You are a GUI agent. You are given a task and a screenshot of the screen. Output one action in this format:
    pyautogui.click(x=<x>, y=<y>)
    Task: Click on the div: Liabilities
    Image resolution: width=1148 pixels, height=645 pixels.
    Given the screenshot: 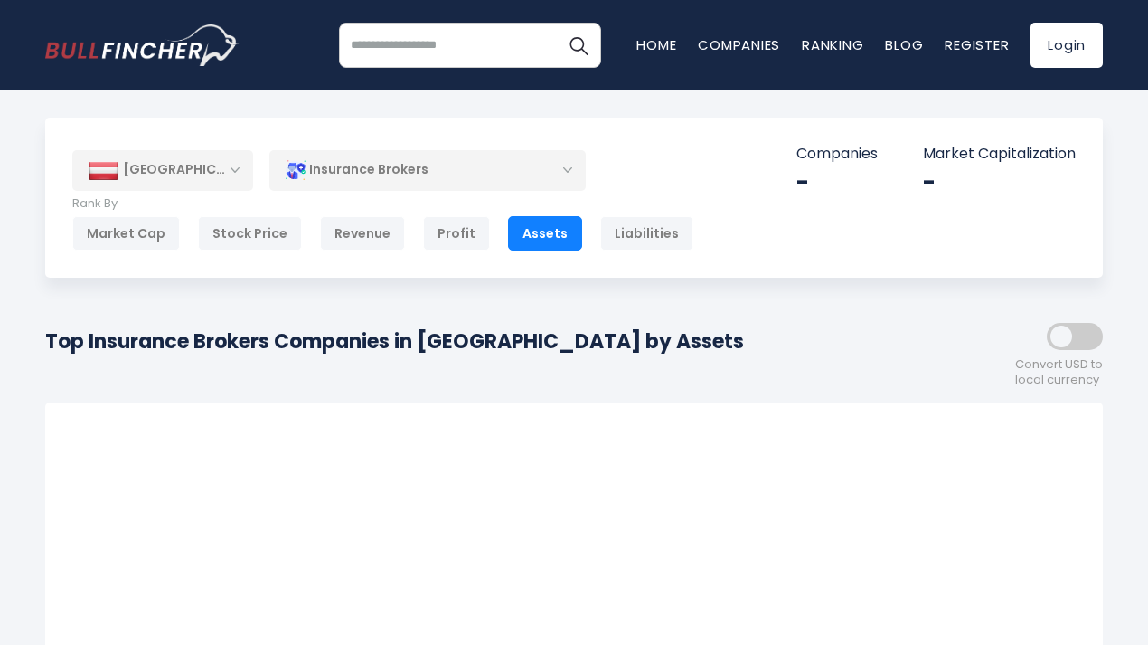 What is the action you would take?
    pyautogui.click(x=646, y=233)
    